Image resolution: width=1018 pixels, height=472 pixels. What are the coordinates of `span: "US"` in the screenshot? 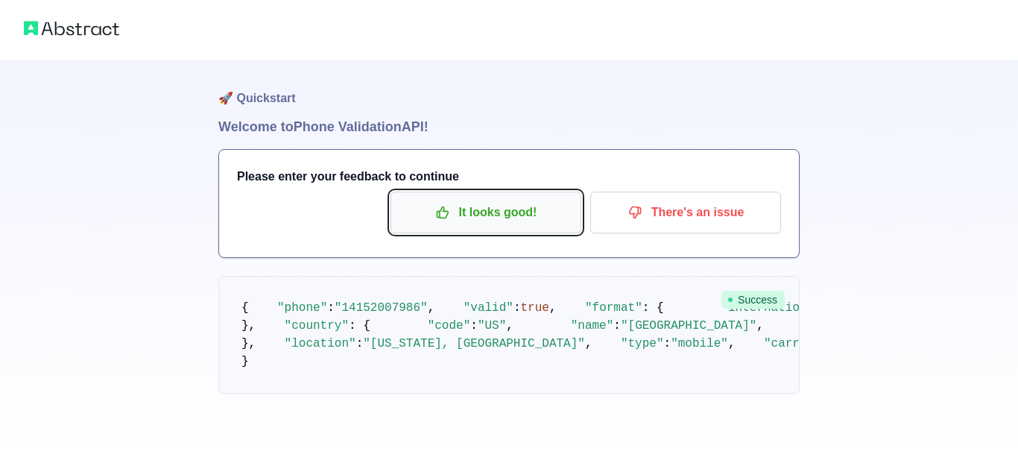 It's located at (492, 326).